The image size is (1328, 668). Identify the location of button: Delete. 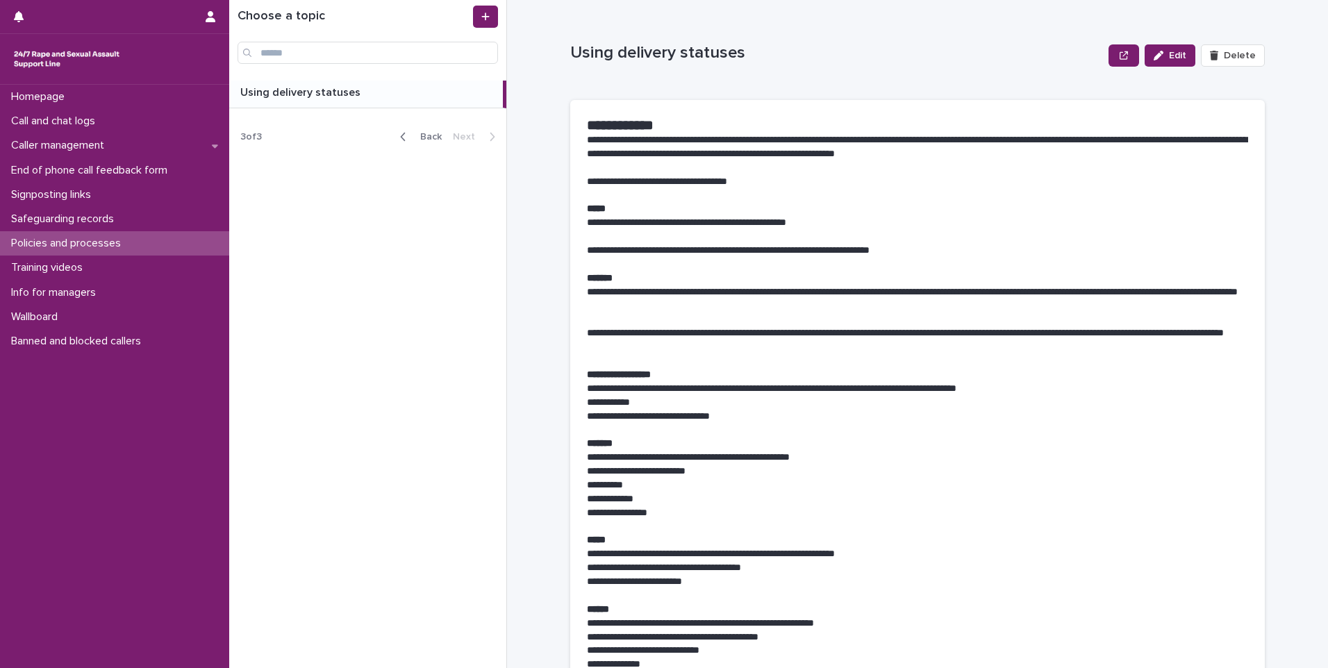
(1232, 56).